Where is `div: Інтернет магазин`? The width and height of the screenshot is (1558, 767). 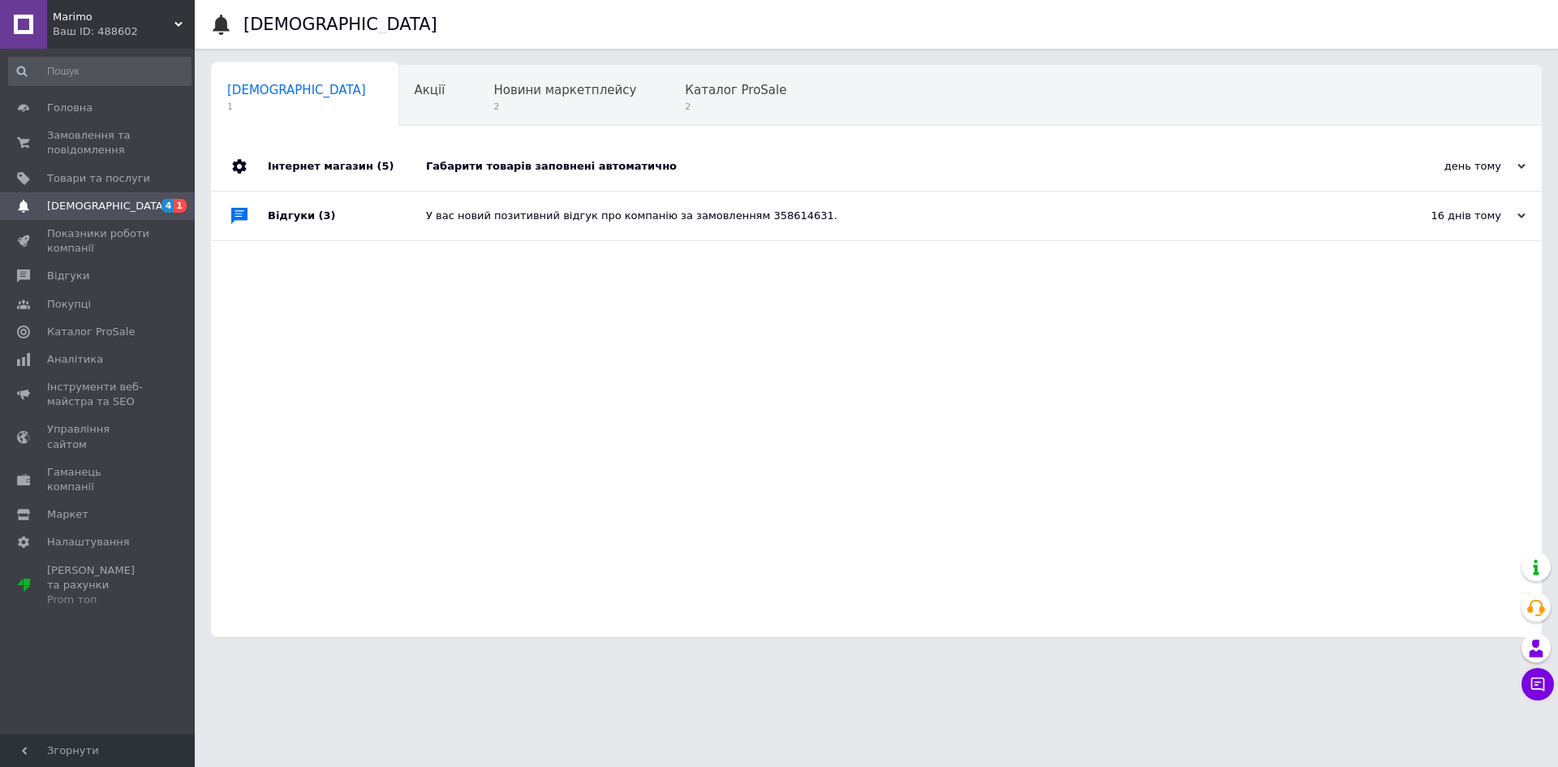 div: Інтернет магазин is located at coordinates (347, 166).